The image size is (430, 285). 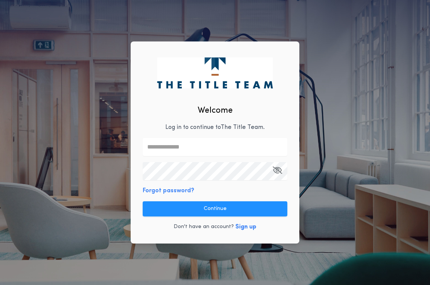 What do you see at coordinates (246, 227) in the screenshot?
I see `button: Sign up` at bounding box center [246, 227].